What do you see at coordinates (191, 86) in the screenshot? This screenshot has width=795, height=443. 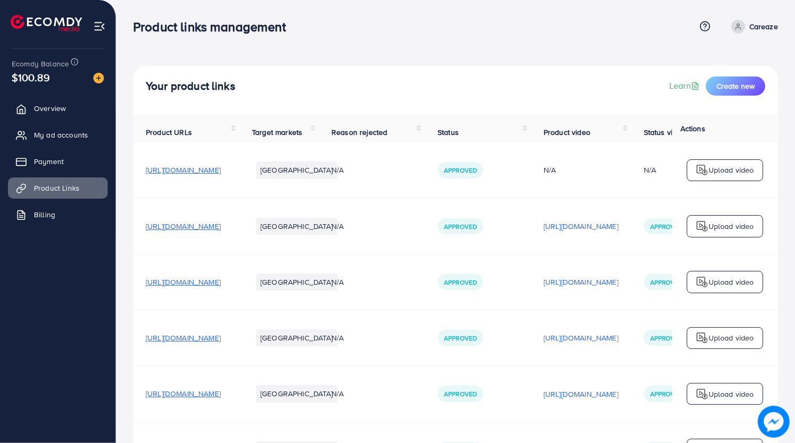 I see `h4: Your product links` at bounding box center [191, 86].